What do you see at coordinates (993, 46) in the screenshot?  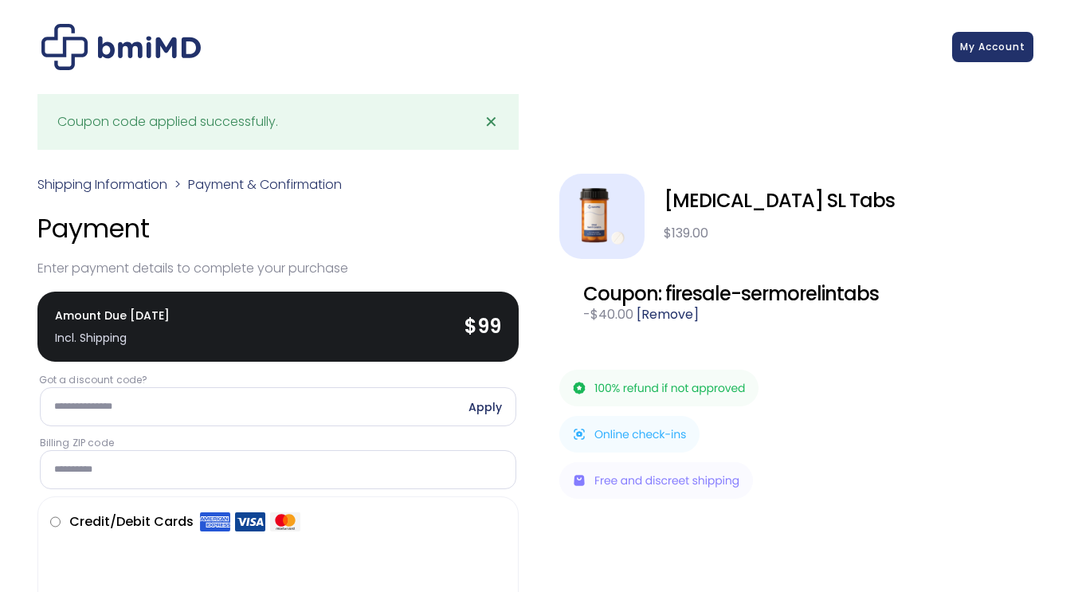 I see `span: My Account` at bounding box center [993, 46].